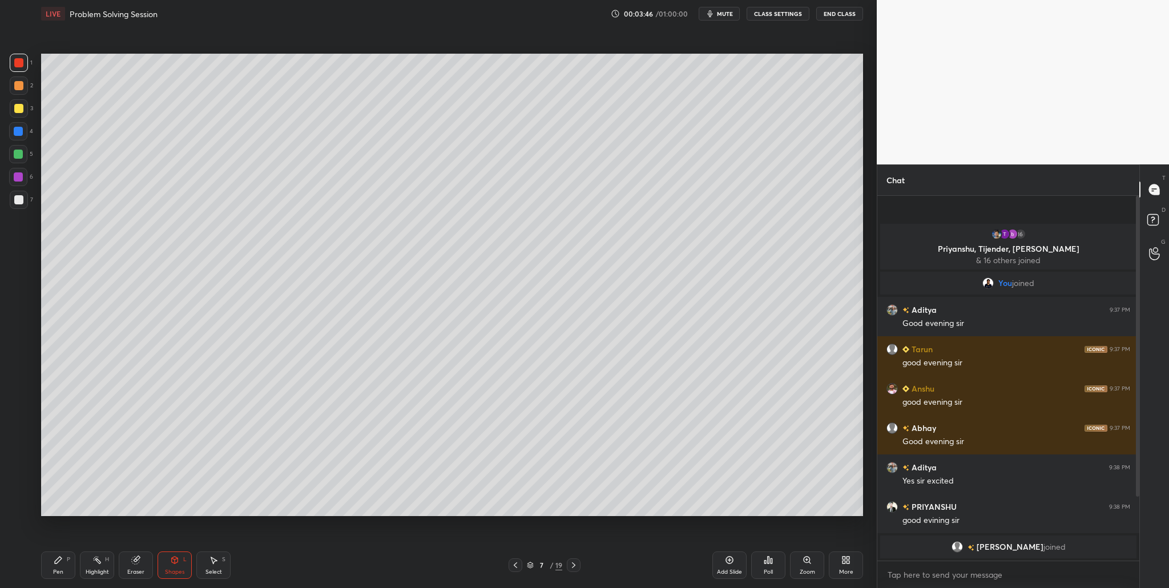 This screenshot has height=588, width=1169. Describe the element at coordinates (1004, 234) in the screenshot. I see `img: 5b90304895b24c67bb783bfe5fc7c1fa.42549405_3` at that location.